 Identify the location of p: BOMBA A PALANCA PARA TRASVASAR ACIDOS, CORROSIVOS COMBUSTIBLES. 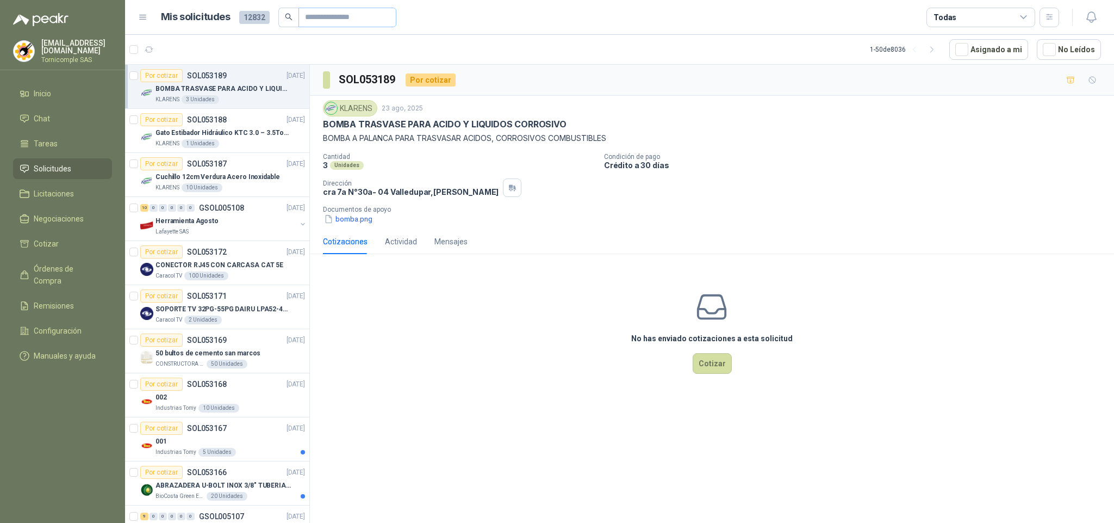
(712, 138).